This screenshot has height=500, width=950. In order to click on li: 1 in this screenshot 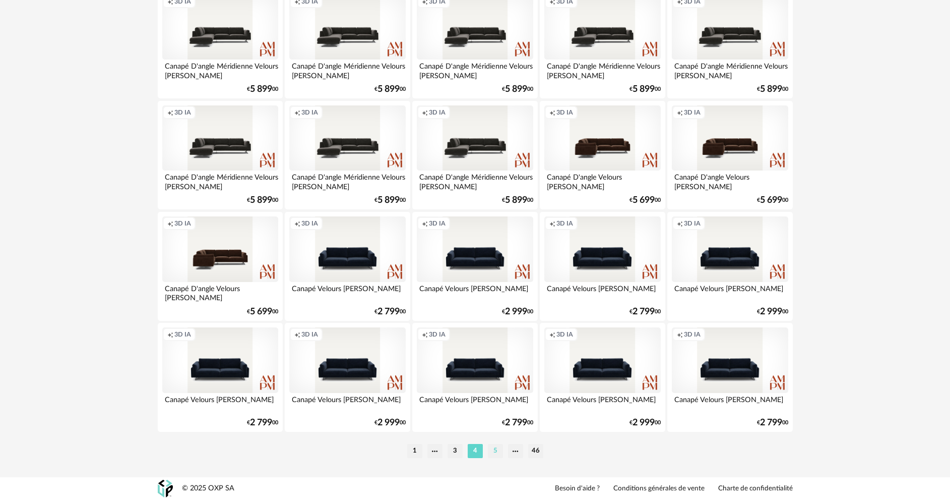, I will do `click(415, 451)`.